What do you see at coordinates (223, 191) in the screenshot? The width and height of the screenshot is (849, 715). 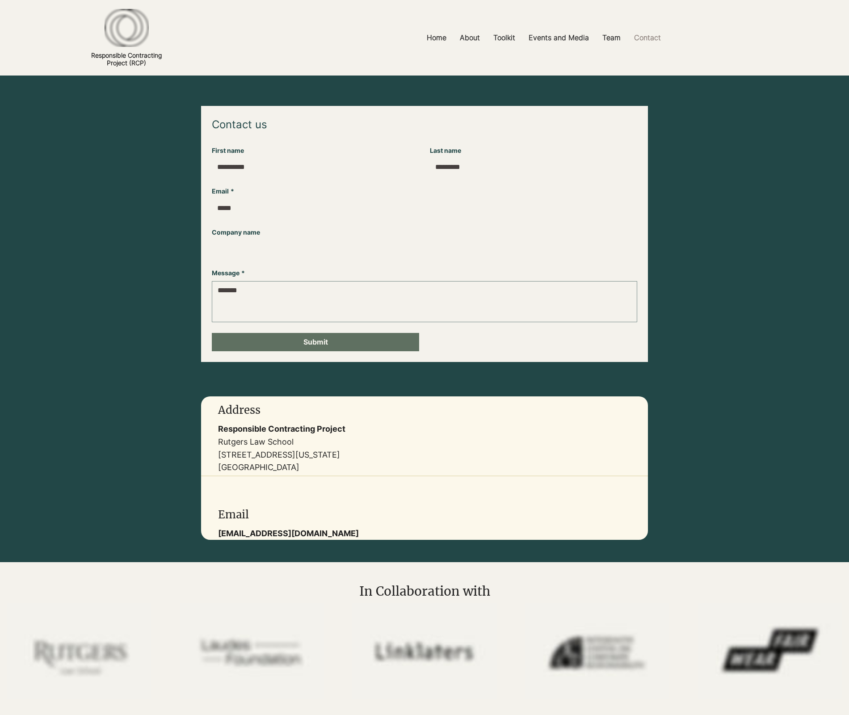 I see `label: Email` at bounding box center [223, 191].